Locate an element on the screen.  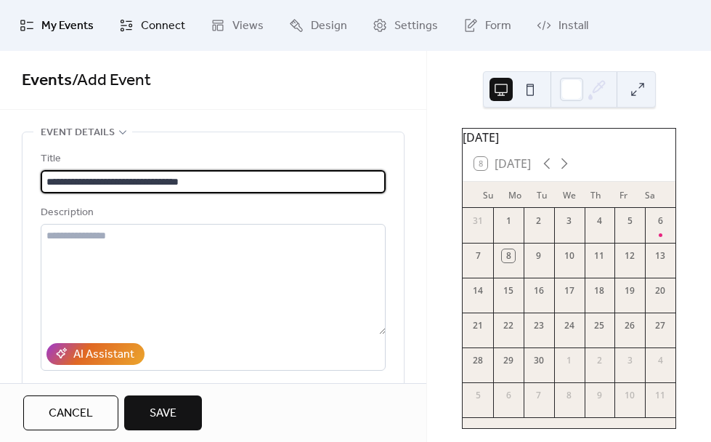
div: 21 is located at coordinates (478, 325).